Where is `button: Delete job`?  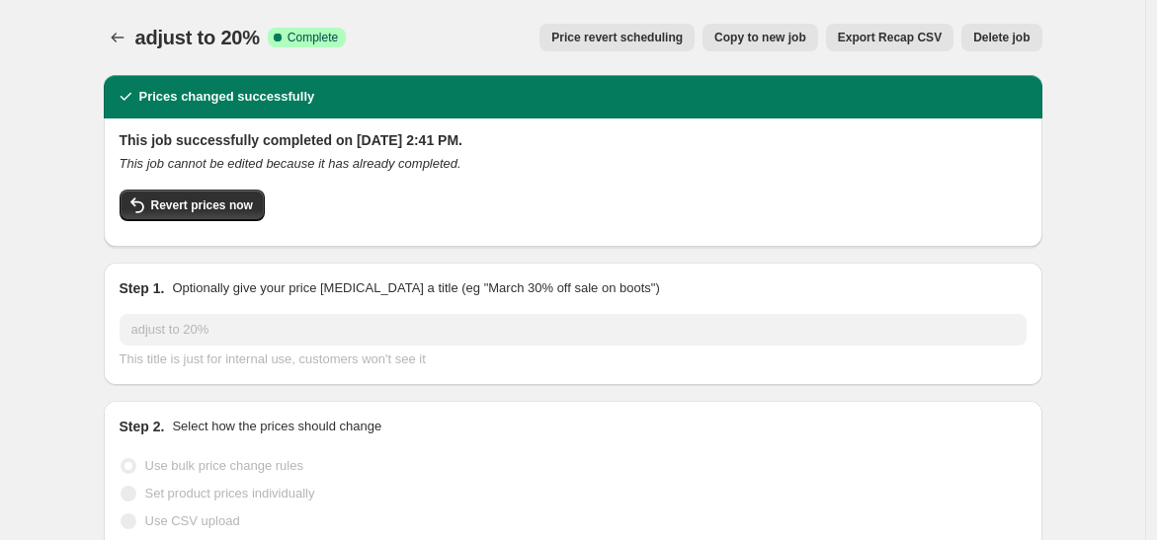
button: Delete job is located at coordinates (1001, 38).